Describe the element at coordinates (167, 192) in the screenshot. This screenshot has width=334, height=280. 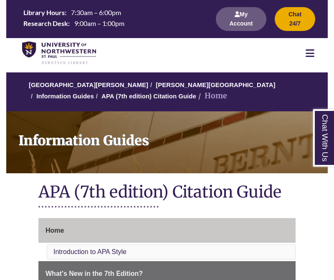
I see `h1: APA (7th edition) Citation Guide` at that location.